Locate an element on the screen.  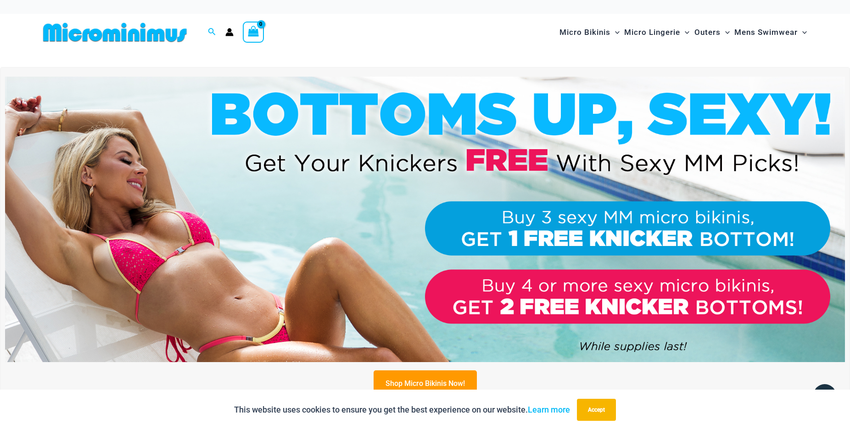
a: Search icon link is located at coordinates (212, 32).